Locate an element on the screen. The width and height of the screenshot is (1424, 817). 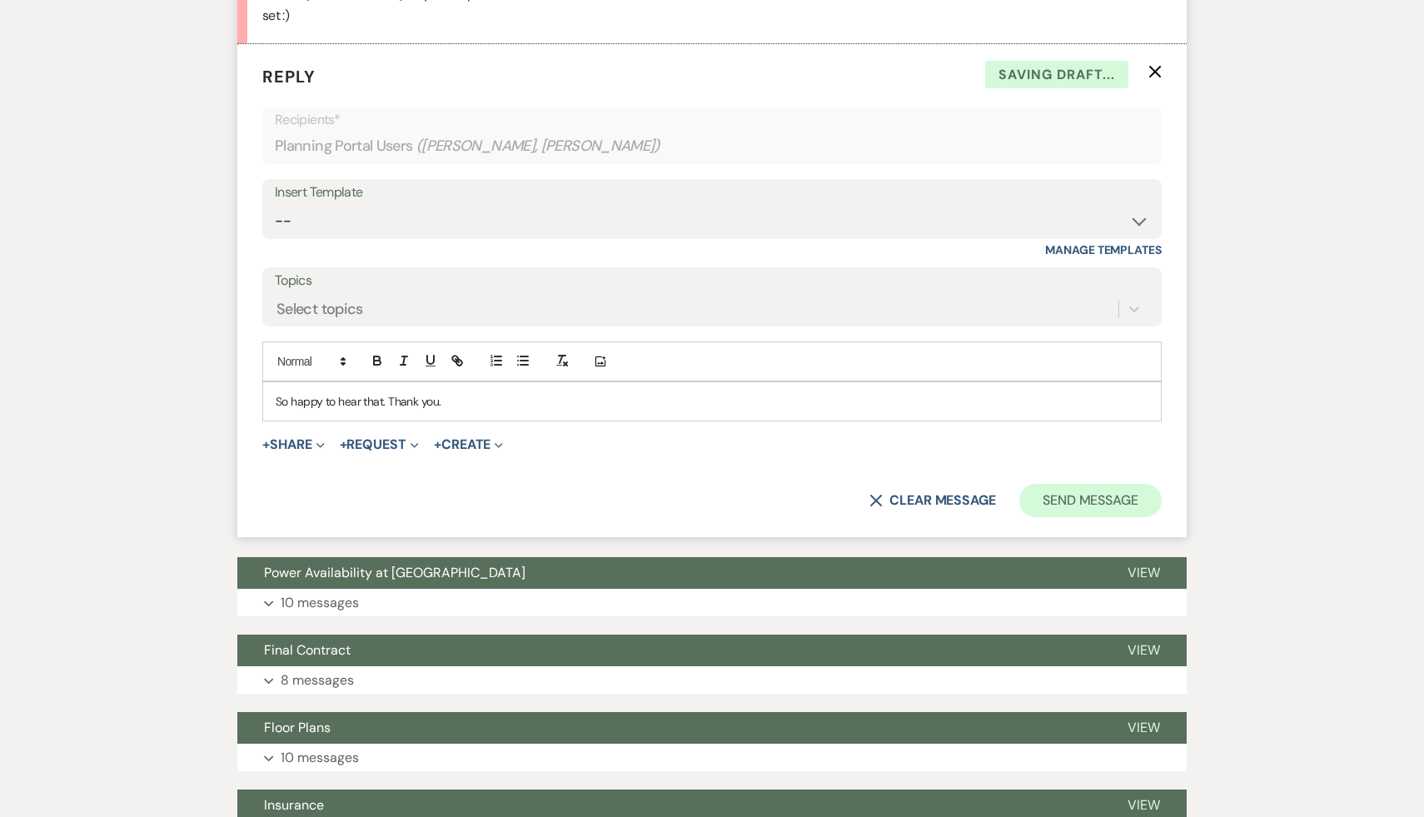
div: Select topics is located at coordinates (320, 308).